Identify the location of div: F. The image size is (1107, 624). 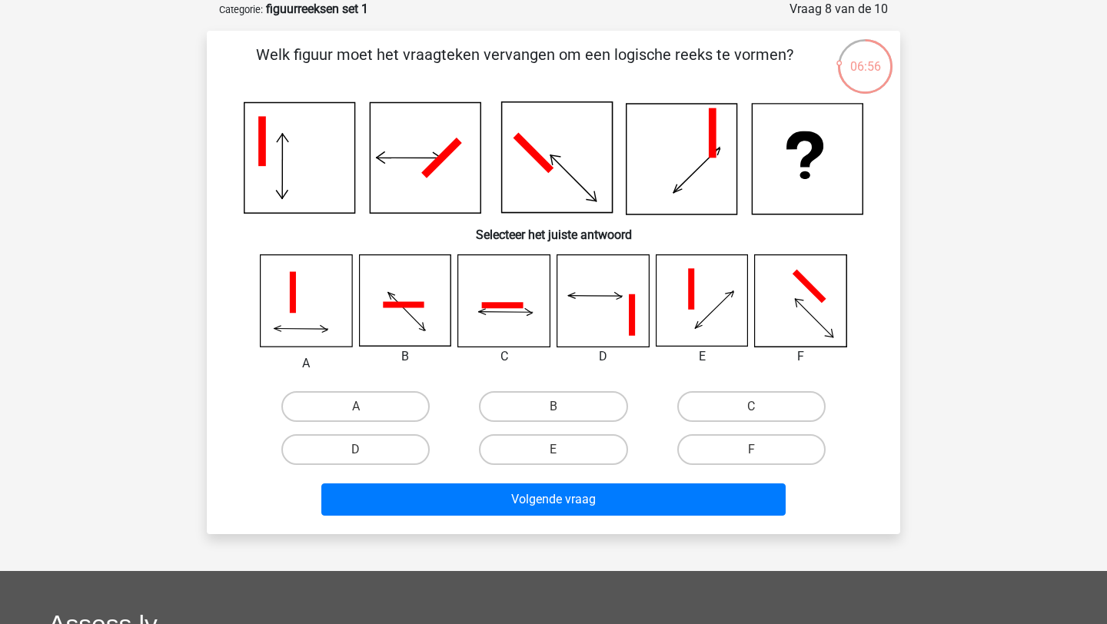
(800, 357).